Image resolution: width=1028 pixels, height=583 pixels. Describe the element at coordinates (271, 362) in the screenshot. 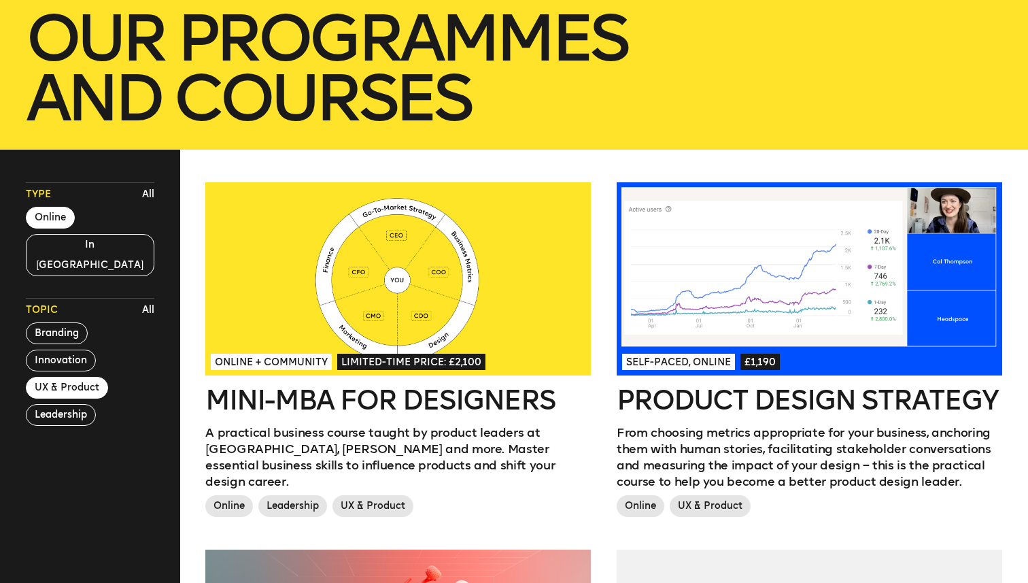

I see `span: Online + Community` at that location.